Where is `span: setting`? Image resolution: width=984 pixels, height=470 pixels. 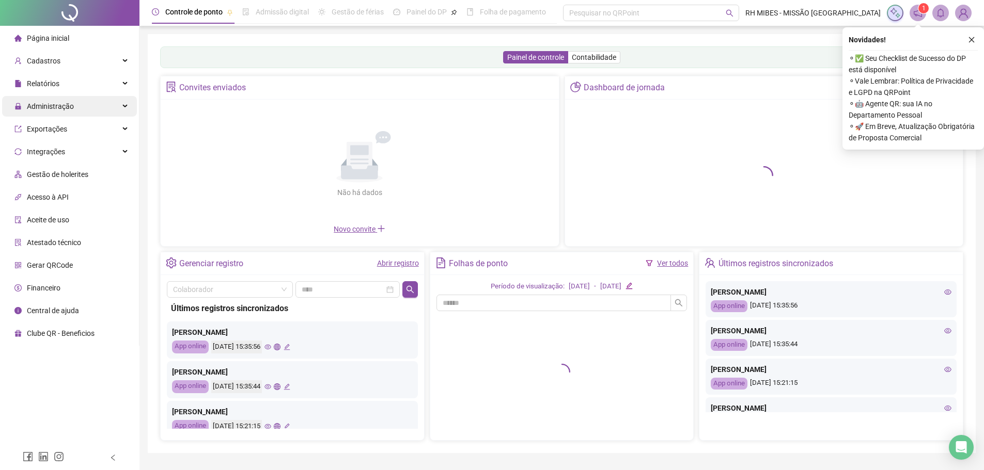
span: setting is located at coordinates (171, 263).